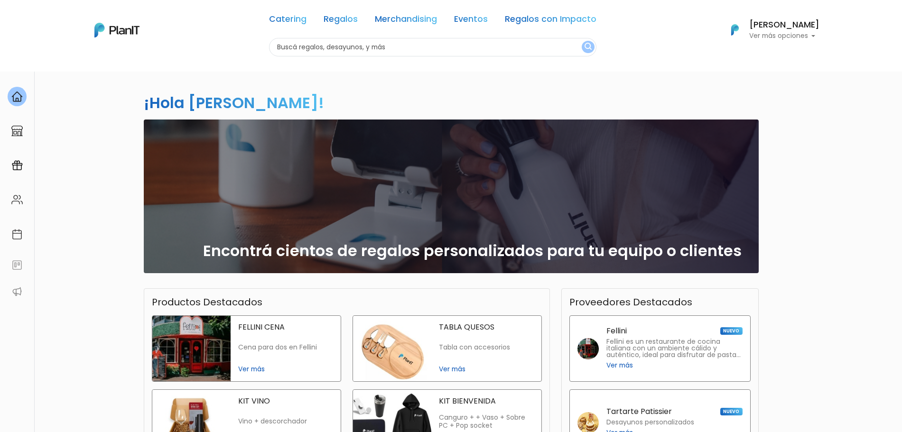 The height and width of the screenshot is (432, 902). I want to click on img: fellini, so click(588, 349).